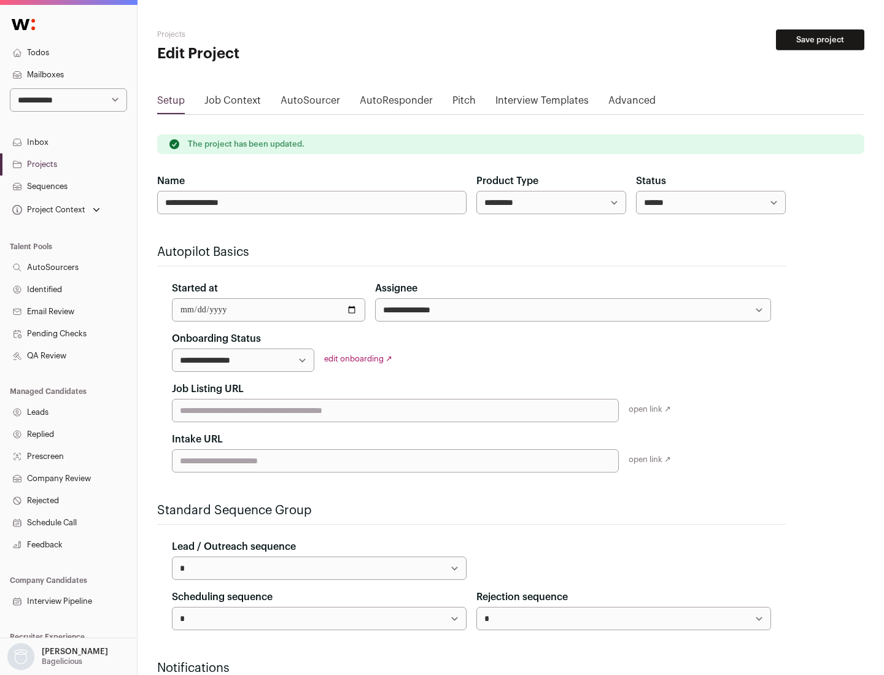 Image resolution: width=884 pixels, height=675 pixels. What do you see at coordinates (471, 511) in the screenshot?
I see `h2: Standard Sequence Group` at bounding box center [471, 511].